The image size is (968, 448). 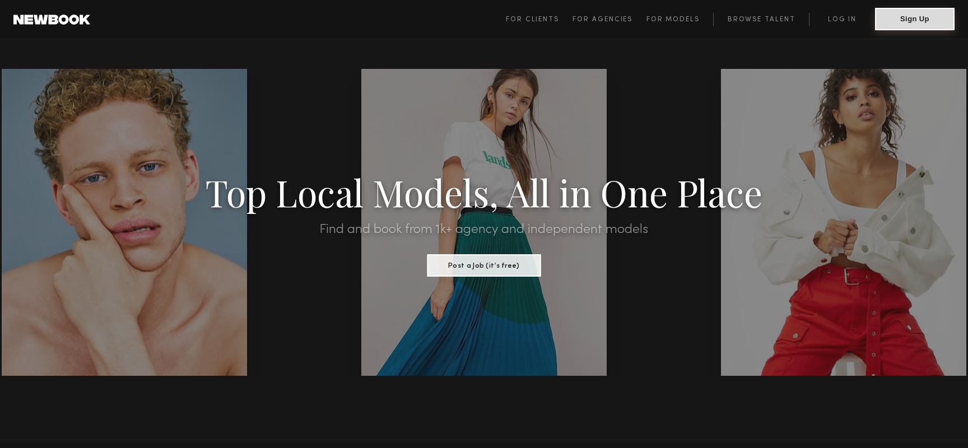 I want to click on a: Browse Talent, so click(x=760, y=20).